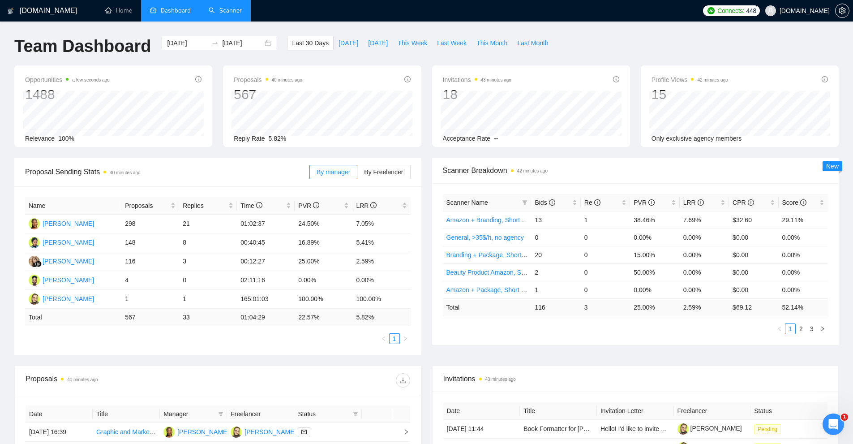 The width and height of the screenshot is (853, 444). What do you see at coordinates (121, 380) in the screenshot?
I see `div: Proposals` at bounding box center [121, 380].